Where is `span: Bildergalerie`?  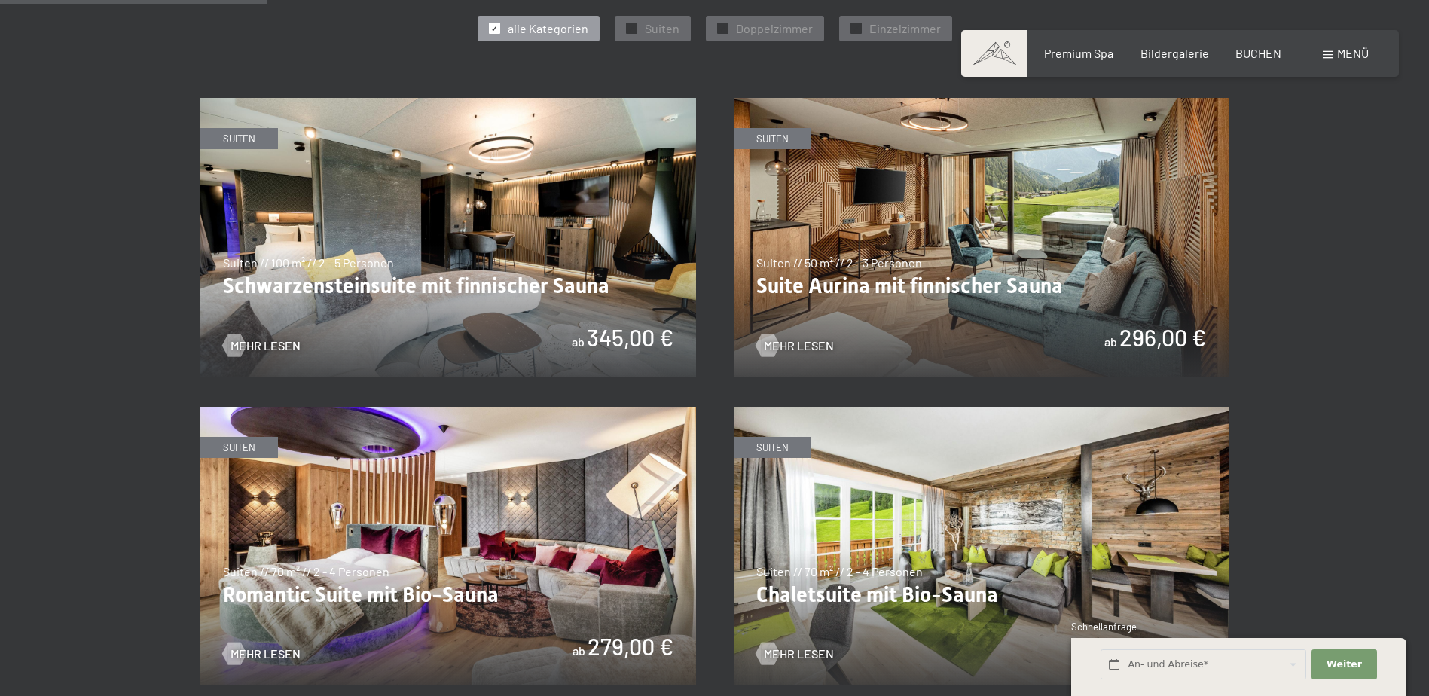
span: Bildergalerie is located at coordinates (1175, 53).